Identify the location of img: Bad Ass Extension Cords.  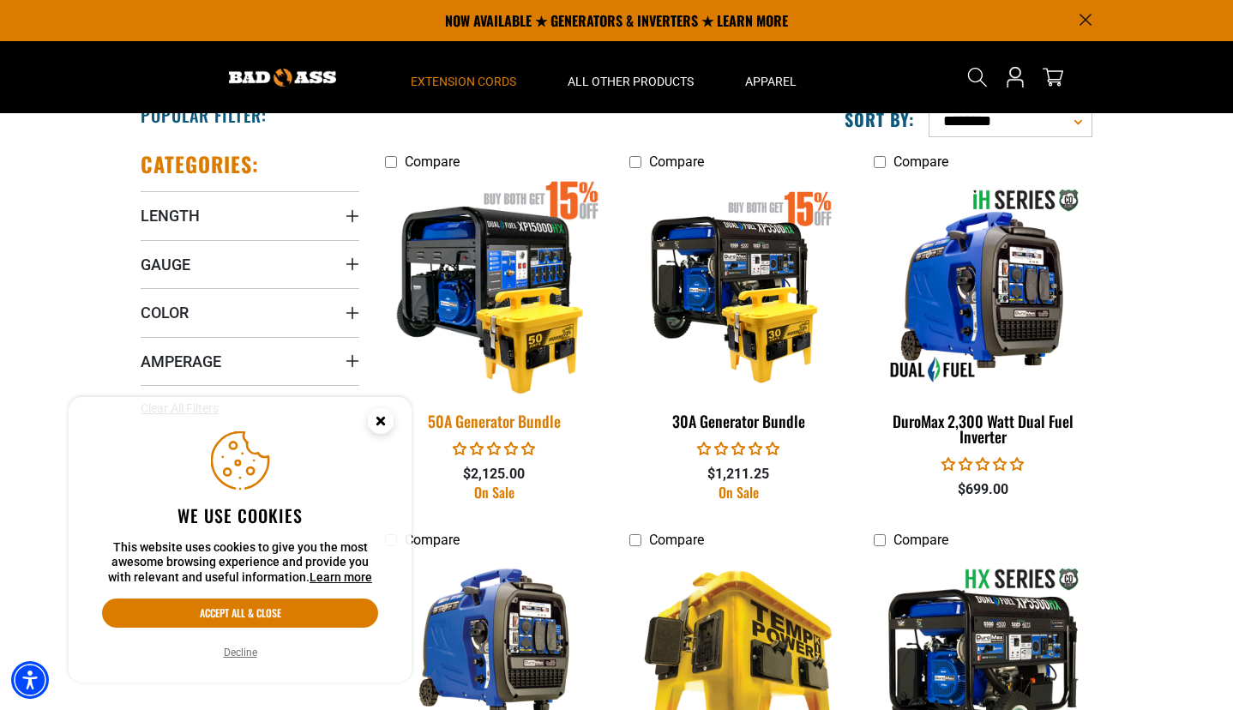
(282, 77).